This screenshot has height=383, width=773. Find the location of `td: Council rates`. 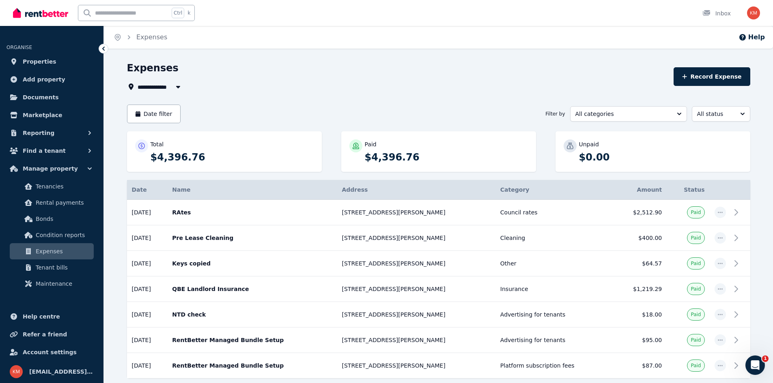

td: Council rates is located at coordinates (554, 213).